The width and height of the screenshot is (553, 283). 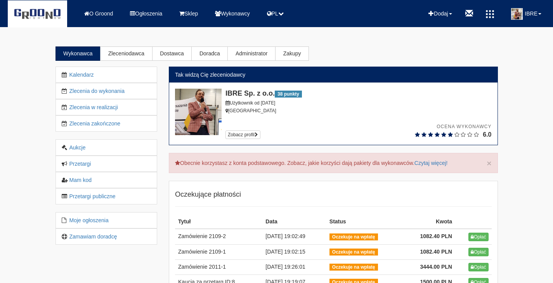 What do you see at coordinates (106, 164) in the screenshot?
I see `a: Przetargi` at bounding box center [106, 164].